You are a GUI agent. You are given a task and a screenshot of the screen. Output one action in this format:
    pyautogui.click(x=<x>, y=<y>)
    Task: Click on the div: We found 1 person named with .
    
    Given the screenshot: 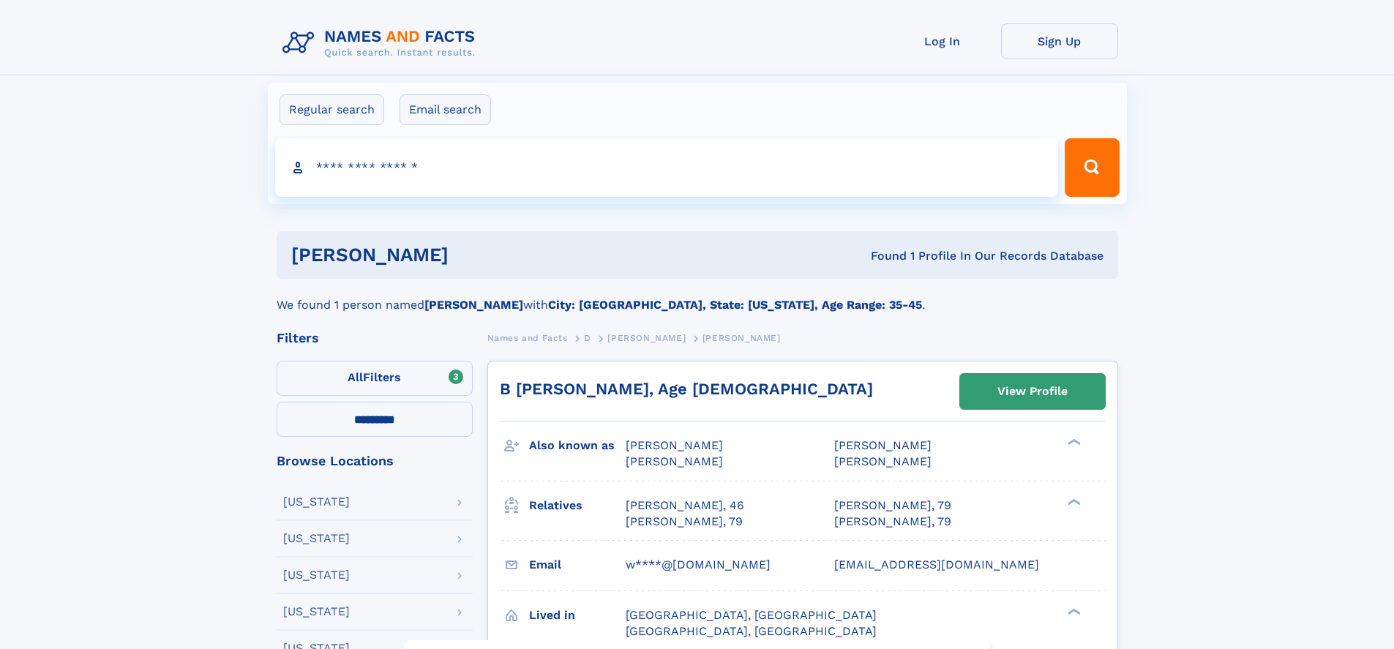 What is the action you would take?
    pyautogui.click(x=697, y=296)
    